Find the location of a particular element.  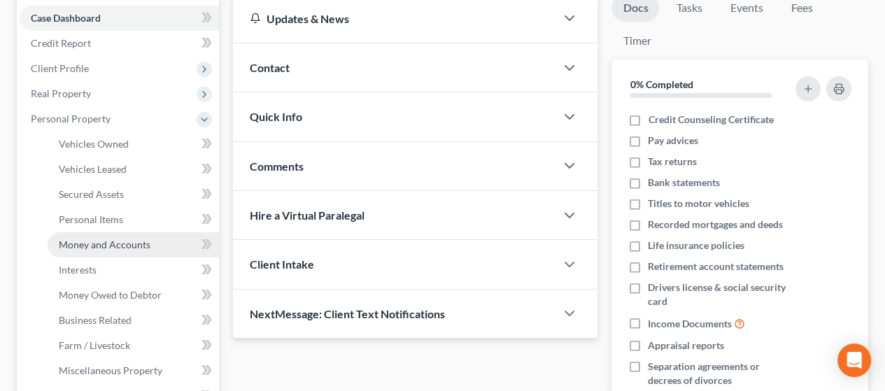

a: Vehicles Leased is located at coordinates (133, 169).